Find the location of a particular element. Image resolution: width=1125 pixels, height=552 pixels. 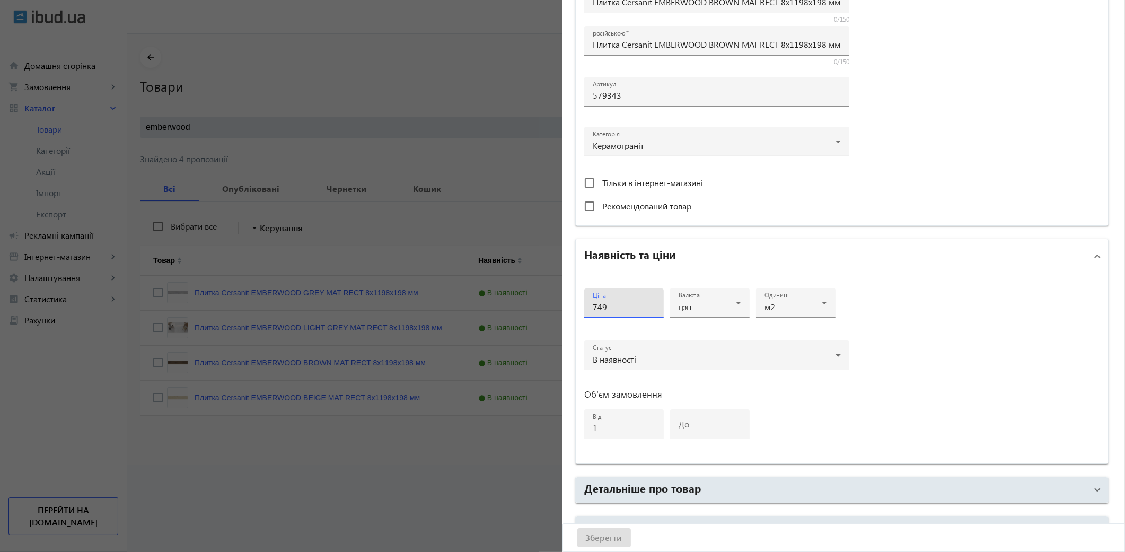

mat-label: Статус is located at coordinates (602, 348).